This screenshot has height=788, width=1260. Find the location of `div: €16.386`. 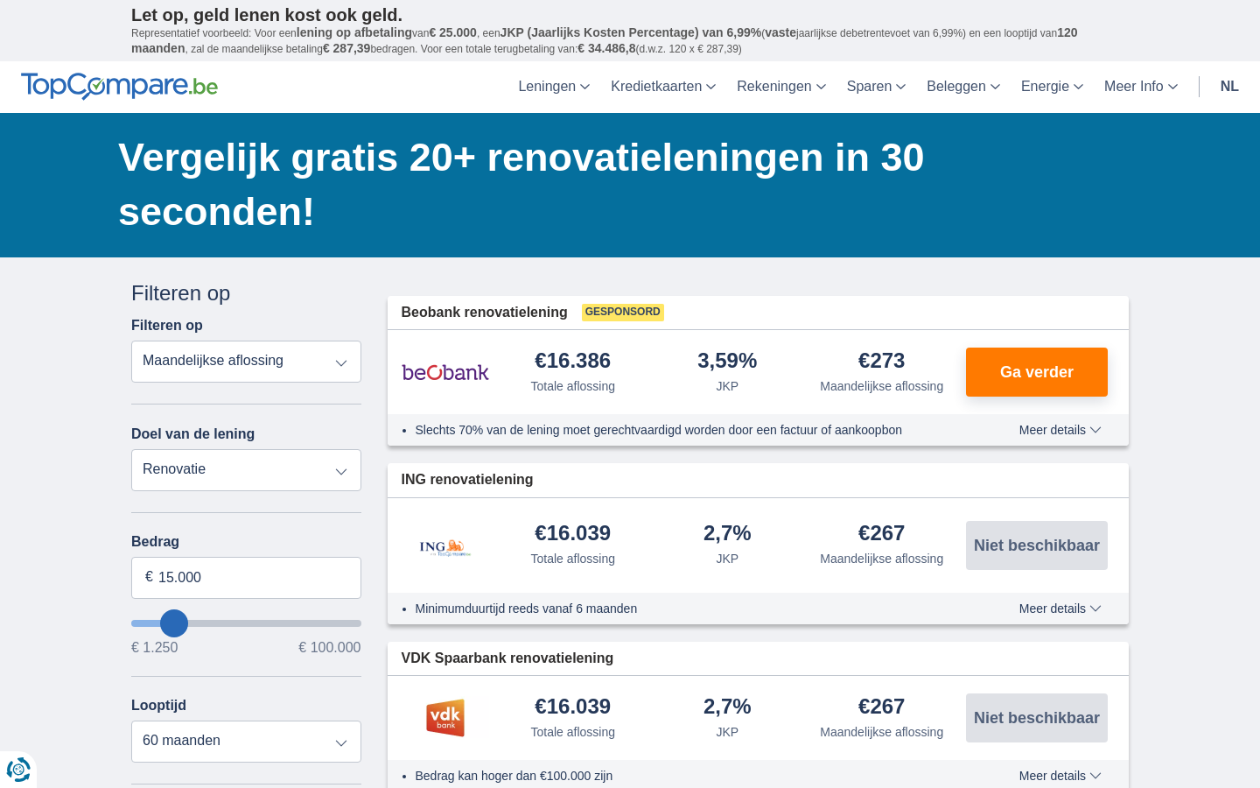

div: €16.386 is located at coordinates (572, 361).